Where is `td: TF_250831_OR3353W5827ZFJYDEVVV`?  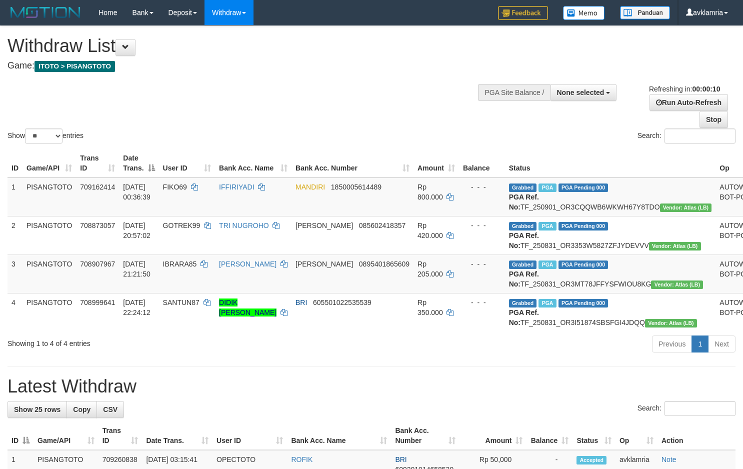
td: TF_250831_OR3353W5827ZFJYDEVVV is located at coordinates (611, 235).